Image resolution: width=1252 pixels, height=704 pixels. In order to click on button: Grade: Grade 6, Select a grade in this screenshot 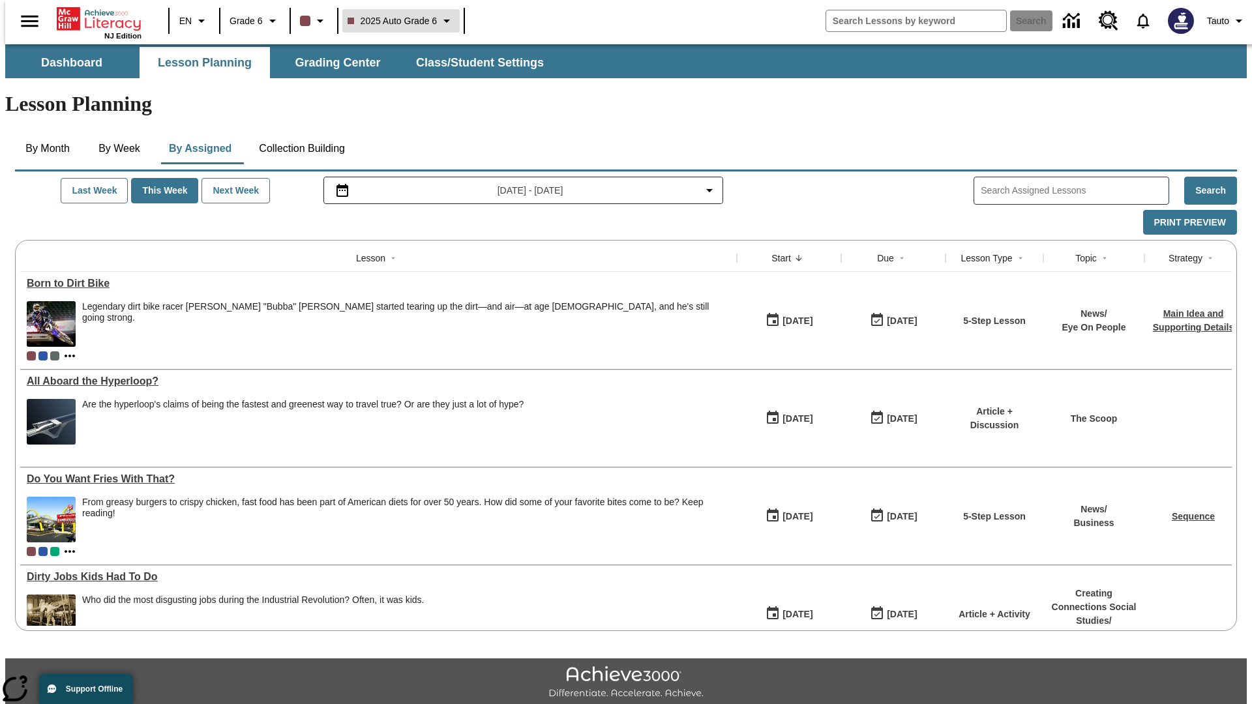, I will do `click(255, 21)`.